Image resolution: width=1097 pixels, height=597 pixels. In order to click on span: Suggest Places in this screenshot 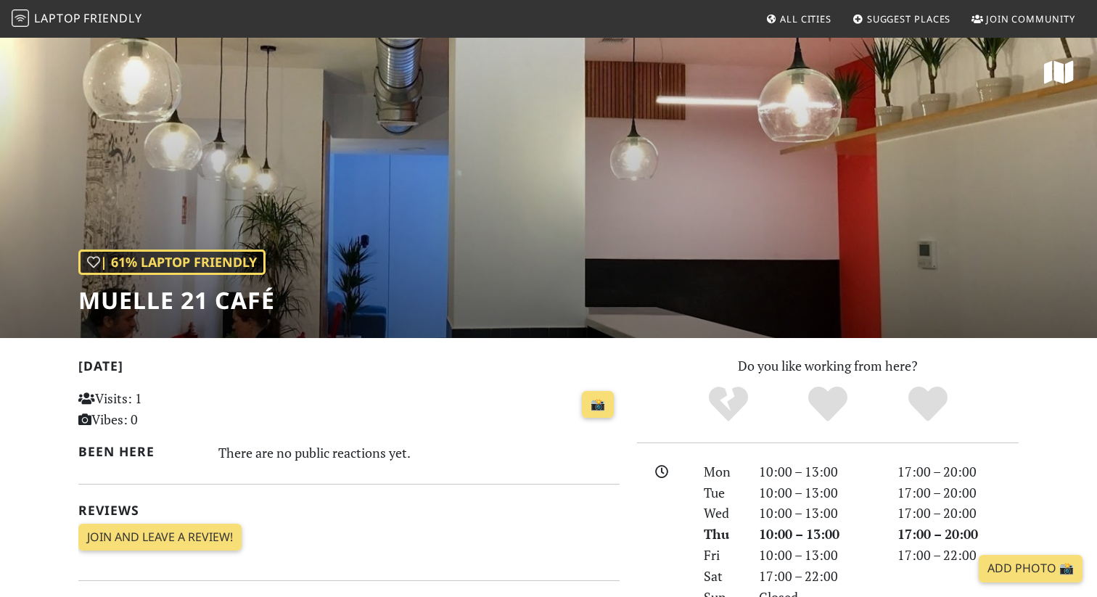, I will do `click(909, 19)`.